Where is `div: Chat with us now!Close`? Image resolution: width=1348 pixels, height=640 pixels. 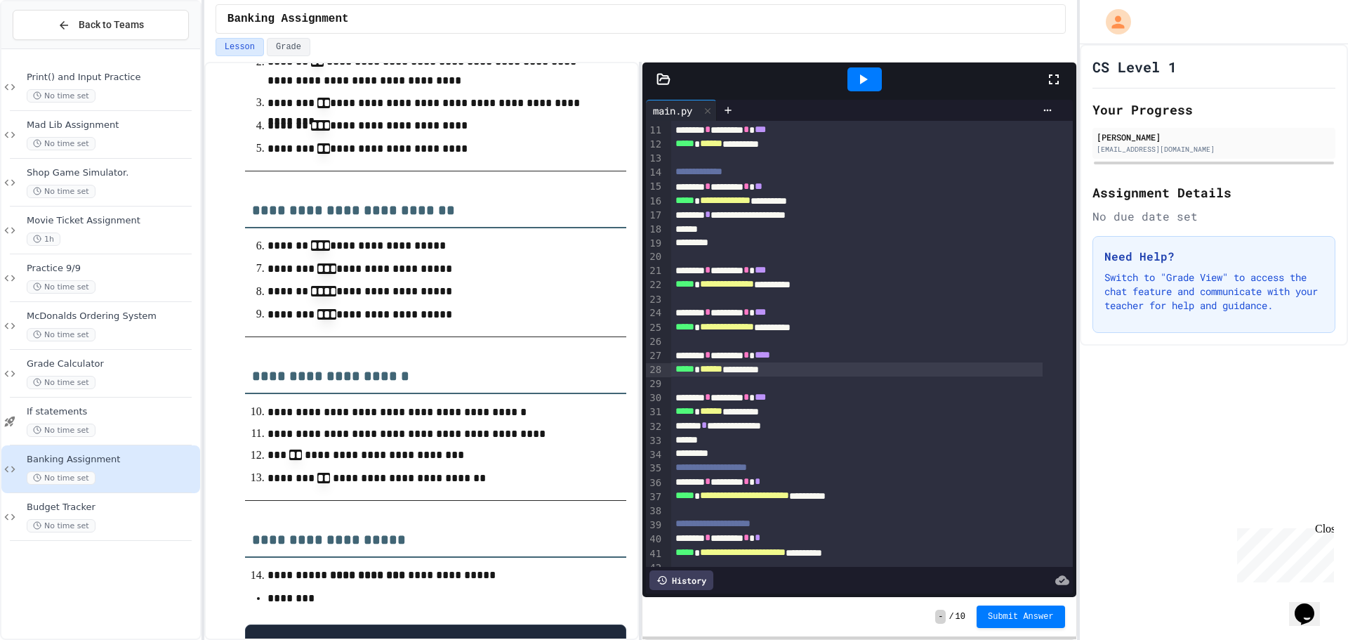
div: Chat with us now!Close is located at coordinates (51, 47).